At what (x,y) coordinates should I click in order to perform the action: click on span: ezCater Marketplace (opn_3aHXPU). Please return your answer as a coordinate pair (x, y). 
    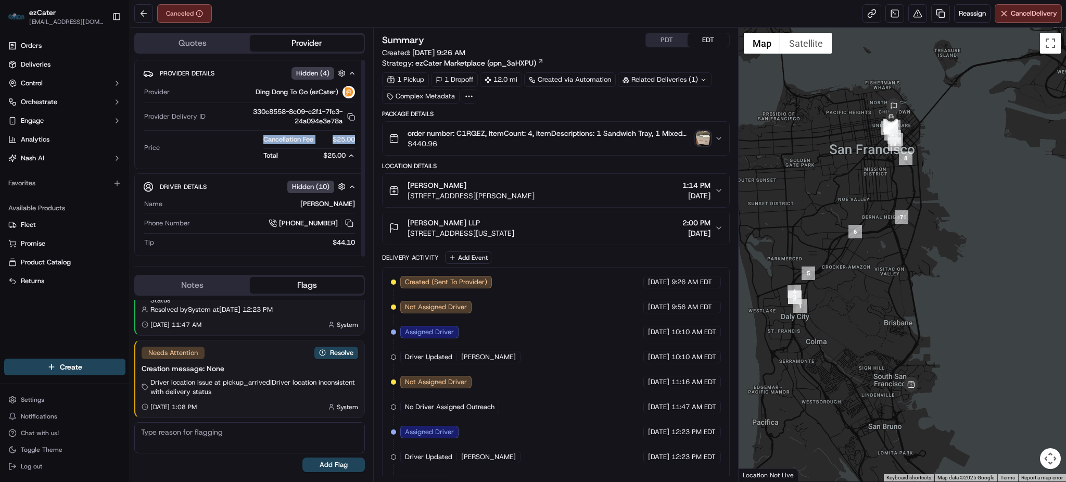
    Looking at the image, I should click on (476, 63).